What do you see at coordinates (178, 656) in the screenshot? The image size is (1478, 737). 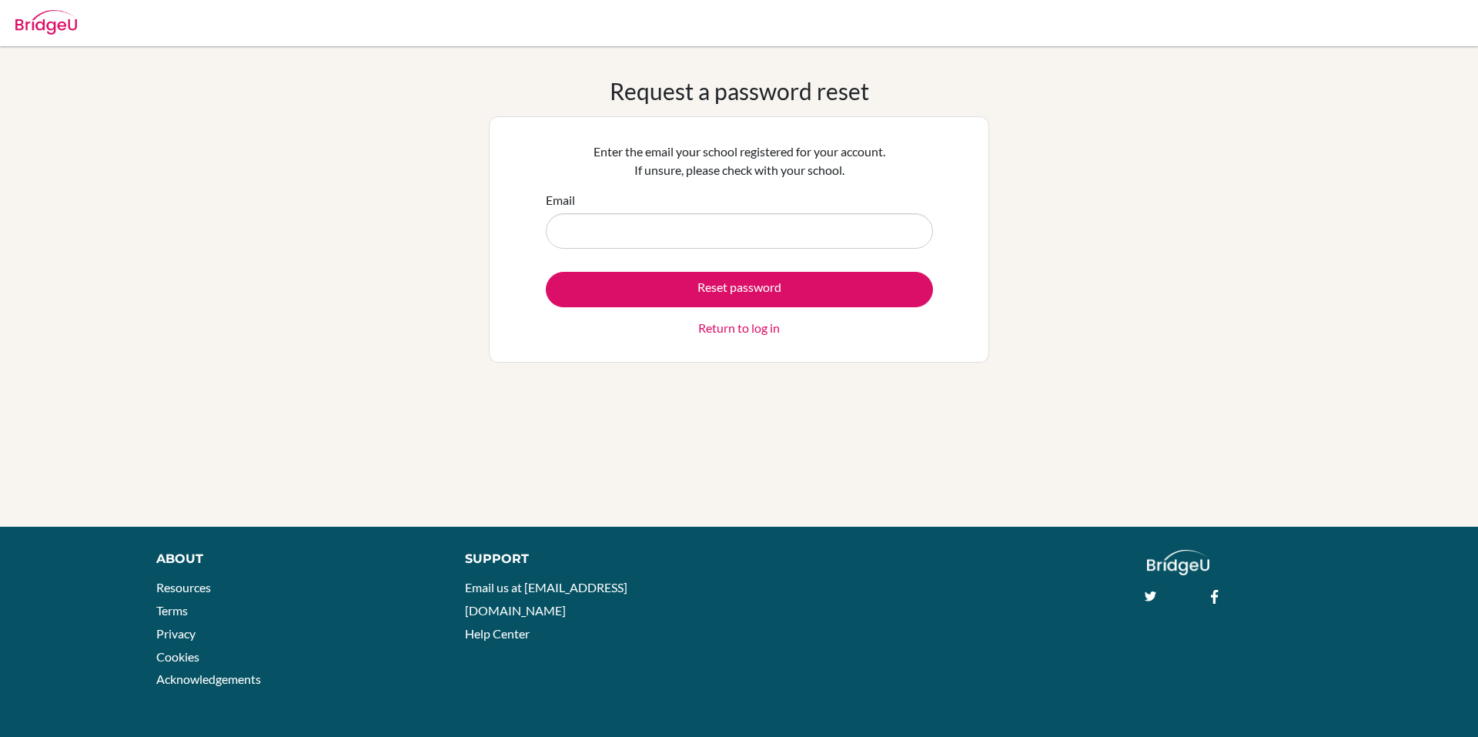 I see `a: Cookies` at bounding box center [178, 656].